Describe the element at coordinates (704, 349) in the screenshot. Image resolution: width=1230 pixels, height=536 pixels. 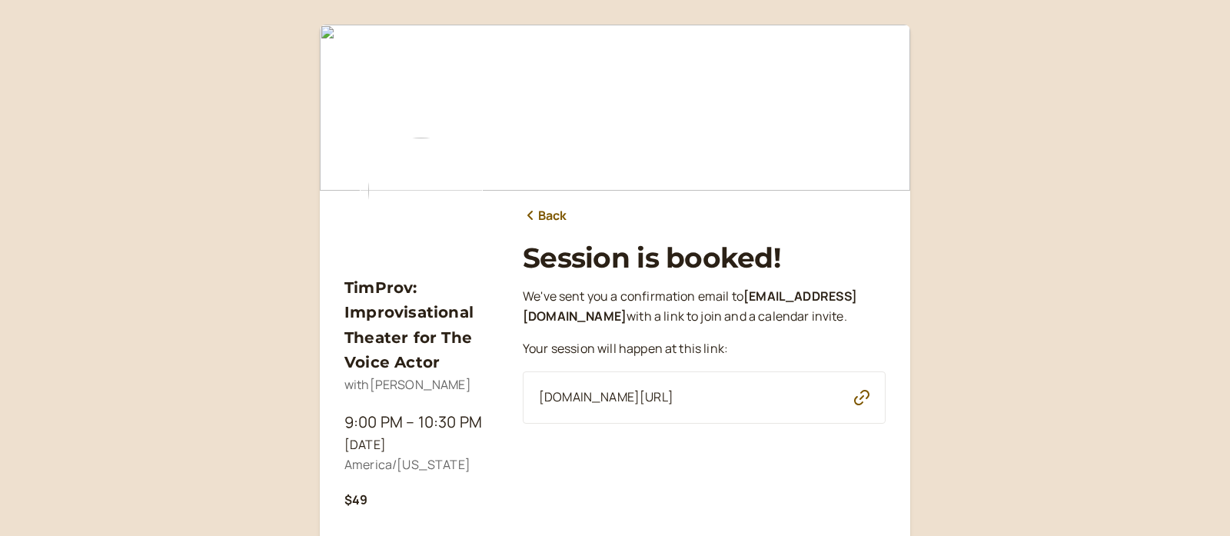
I see `p: Your session will happen at this link:` at that location.